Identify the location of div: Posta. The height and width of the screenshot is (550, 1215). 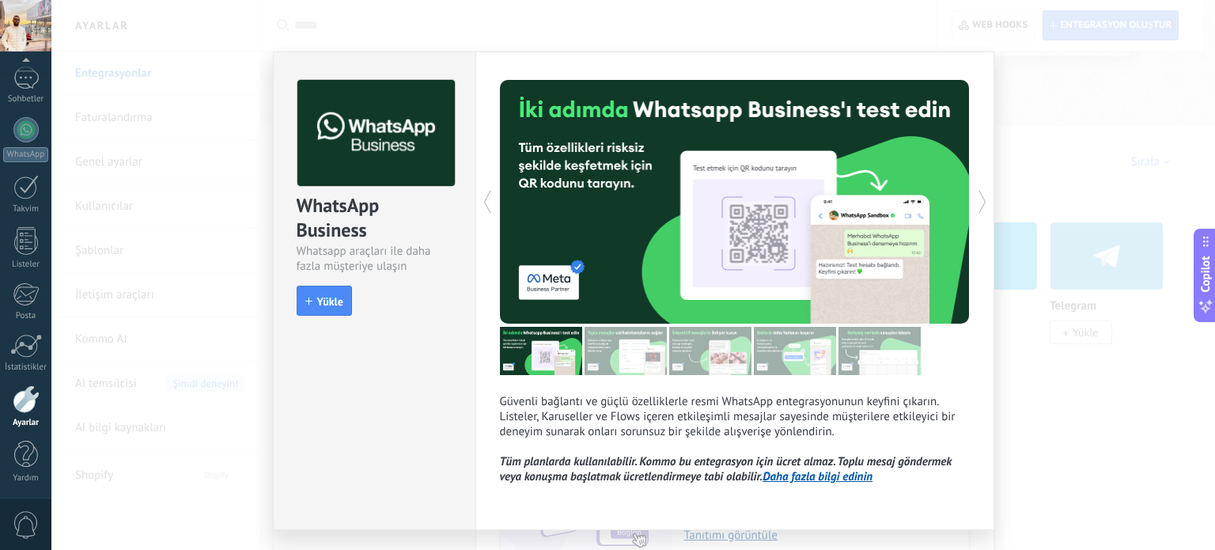
(26, 316).